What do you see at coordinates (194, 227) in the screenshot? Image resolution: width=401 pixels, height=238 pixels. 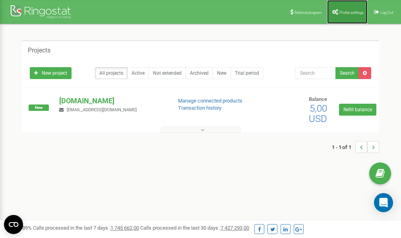 I see `span: Calls processed in the last 30 days :` at bounding box center [194, 227].